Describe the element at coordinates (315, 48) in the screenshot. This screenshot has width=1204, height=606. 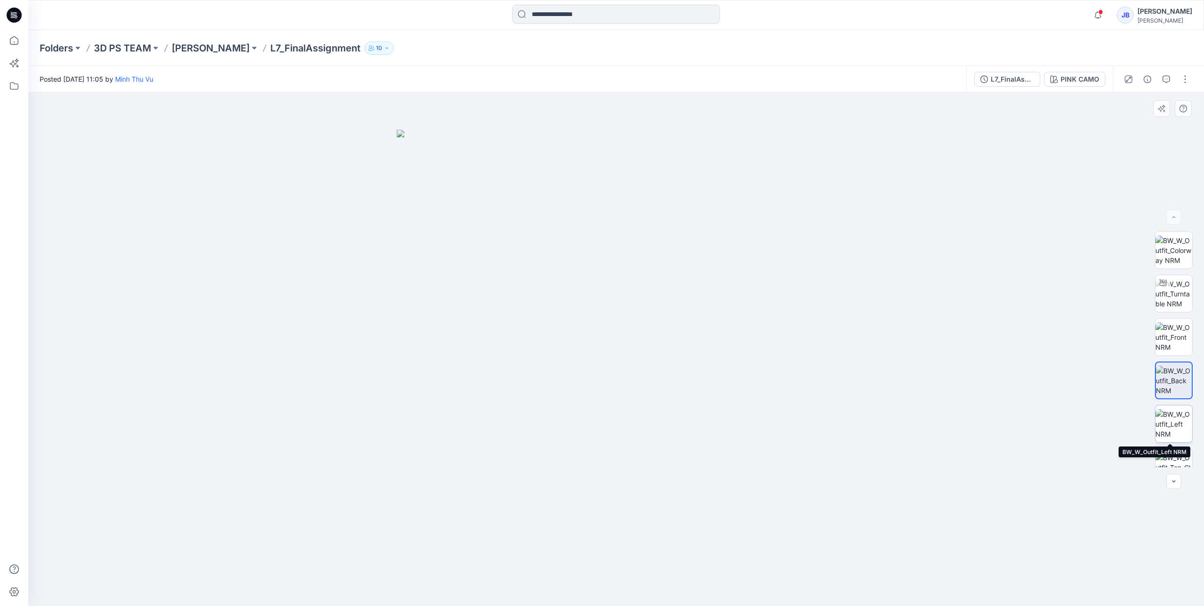
I see `p: L7_FinalAssignment` at that location.